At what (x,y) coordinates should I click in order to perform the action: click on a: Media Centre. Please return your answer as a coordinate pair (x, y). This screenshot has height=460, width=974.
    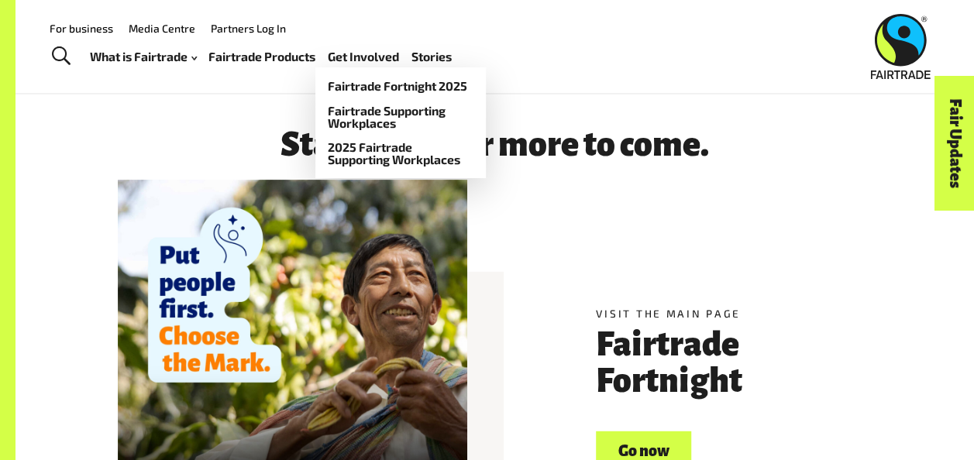
    Looking at the image, I should click on (162, 28).